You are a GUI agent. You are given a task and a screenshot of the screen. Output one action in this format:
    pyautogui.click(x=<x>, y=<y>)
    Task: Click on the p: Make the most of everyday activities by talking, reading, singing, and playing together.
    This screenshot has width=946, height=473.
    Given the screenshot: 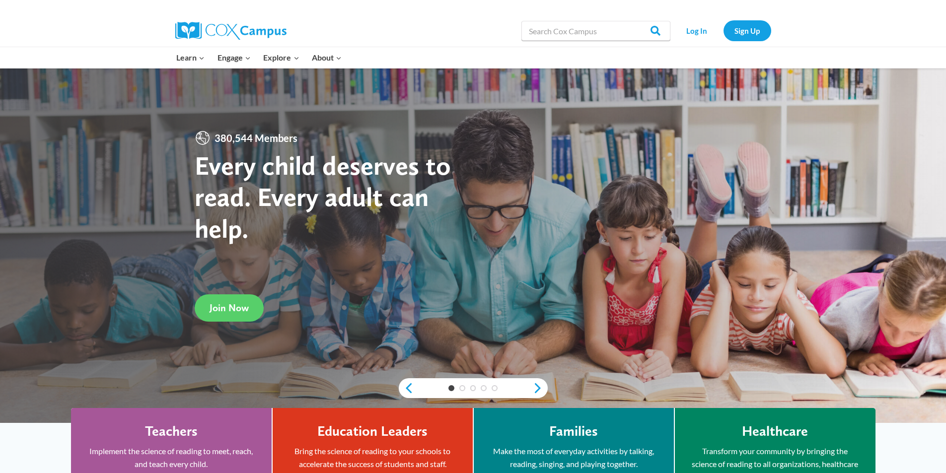 What is the action you would take?
    pyautogui.click(x=574, y=457)
    